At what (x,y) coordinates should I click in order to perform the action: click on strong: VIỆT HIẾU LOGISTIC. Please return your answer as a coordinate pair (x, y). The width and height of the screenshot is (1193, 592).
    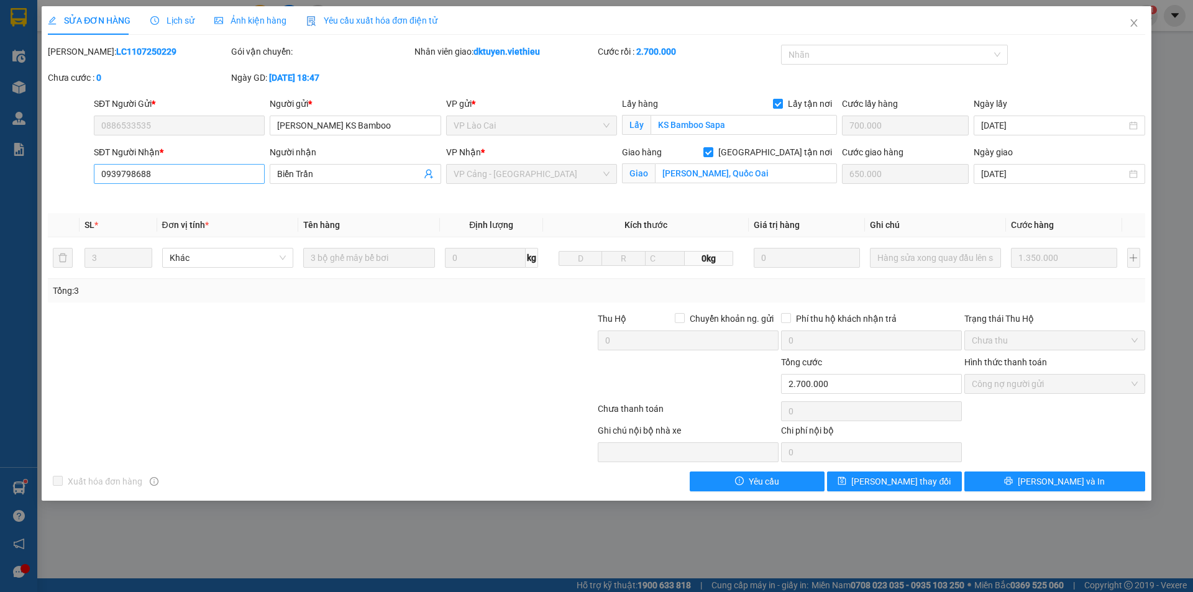
    Looking at the image, I should click on (86, 23).